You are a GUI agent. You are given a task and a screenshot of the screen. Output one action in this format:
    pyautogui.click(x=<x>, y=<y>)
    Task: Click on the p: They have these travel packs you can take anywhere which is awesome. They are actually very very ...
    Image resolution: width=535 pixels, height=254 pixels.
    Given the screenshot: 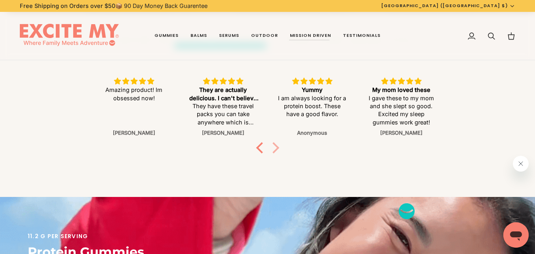 What is the action you would take?
    pyautogui.click(x=223, y=114)
    